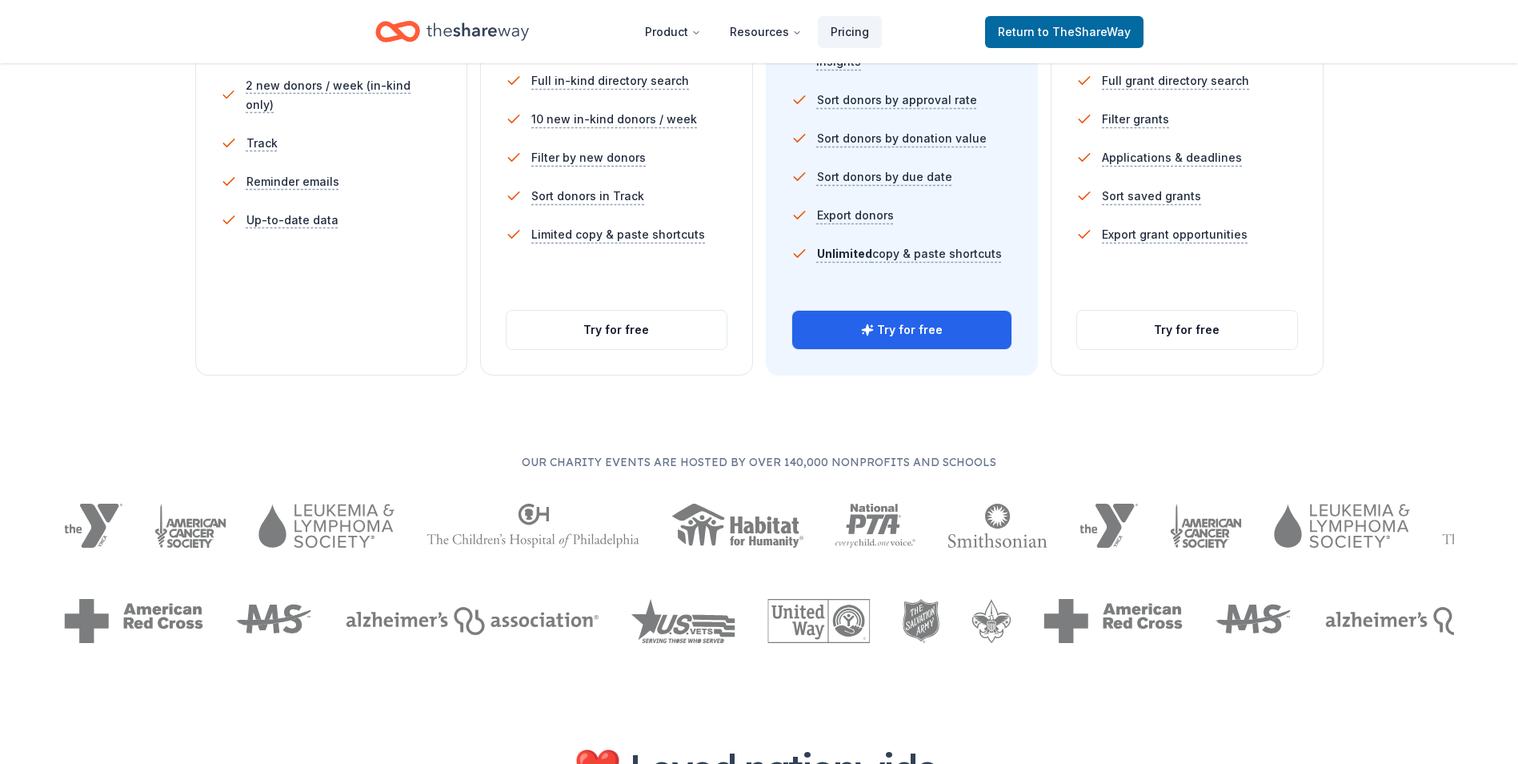 The height and width of the screenshot is (764, 1518). I want to click on img: US Vets, so click(683, 620).